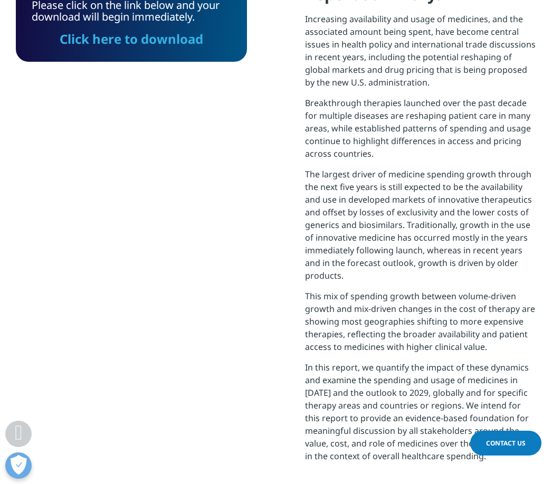 The width and height of the screenshot is (552, 484). What do you see at coordinates (420, 415) in the screenshot?
I see `p: In this report, we quantify the impact of these dynamics and examine the spending and usage of me...` at bounding box center [420, 415].